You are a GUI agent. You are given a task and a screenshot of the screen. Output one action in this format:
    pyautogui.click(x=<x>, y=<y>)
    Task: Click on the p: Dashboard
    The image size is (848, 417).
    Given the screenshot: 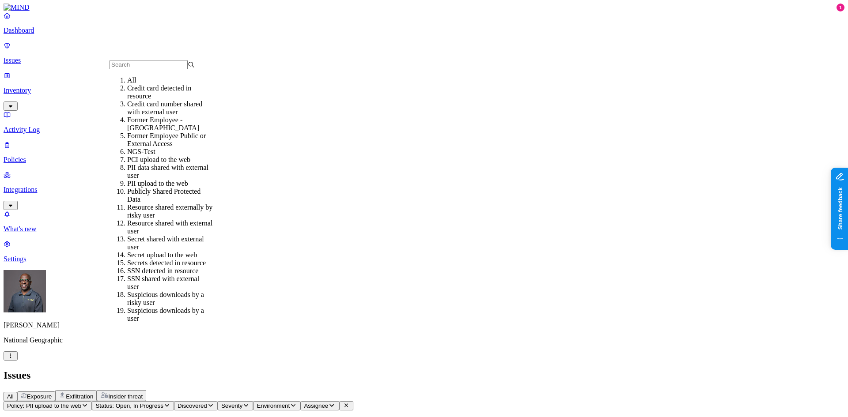 What is the action you would take?
    pyautogui.click(x=424, y=30)
    